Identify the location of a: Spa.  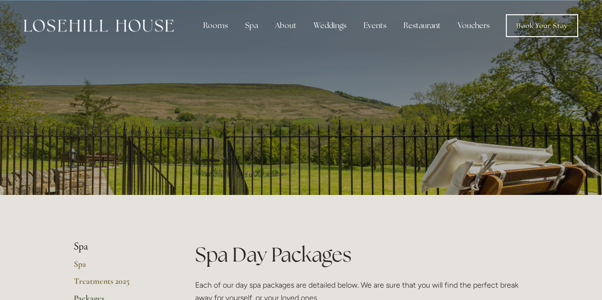
(119, 267).